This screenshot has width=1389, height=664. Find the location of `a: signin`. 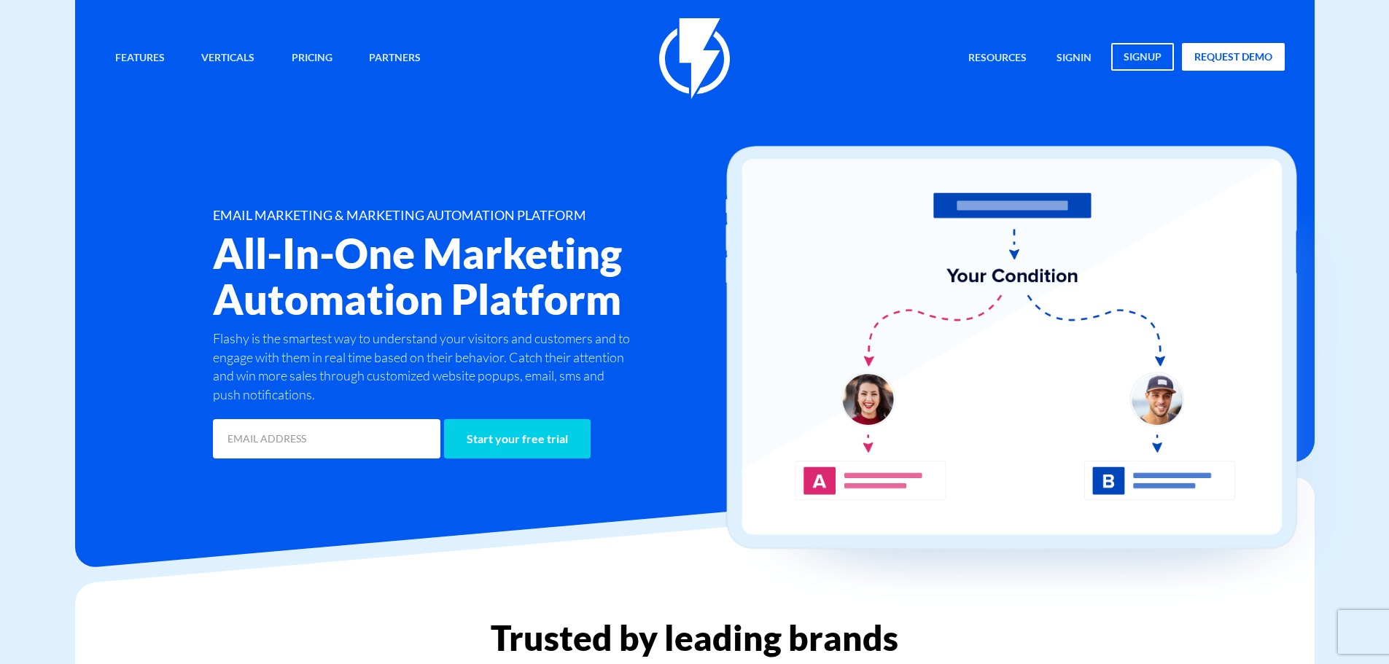

a: signin is located at coordinates (1074, 58).